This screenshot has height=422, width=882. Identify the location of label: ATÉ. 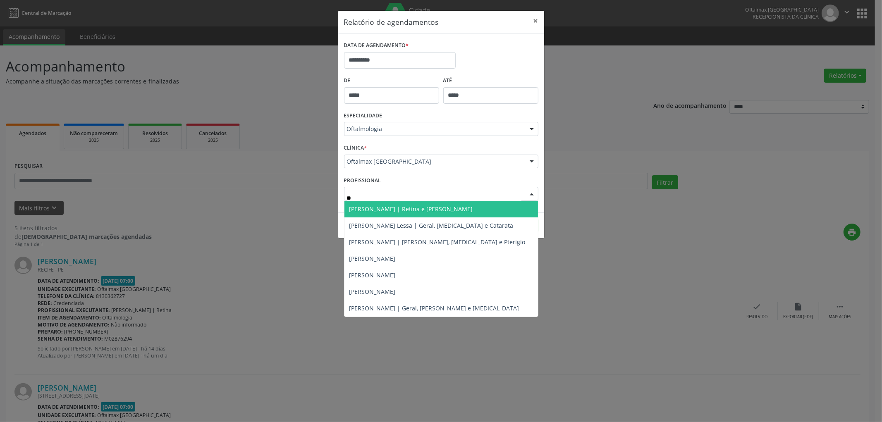
(491, 81).